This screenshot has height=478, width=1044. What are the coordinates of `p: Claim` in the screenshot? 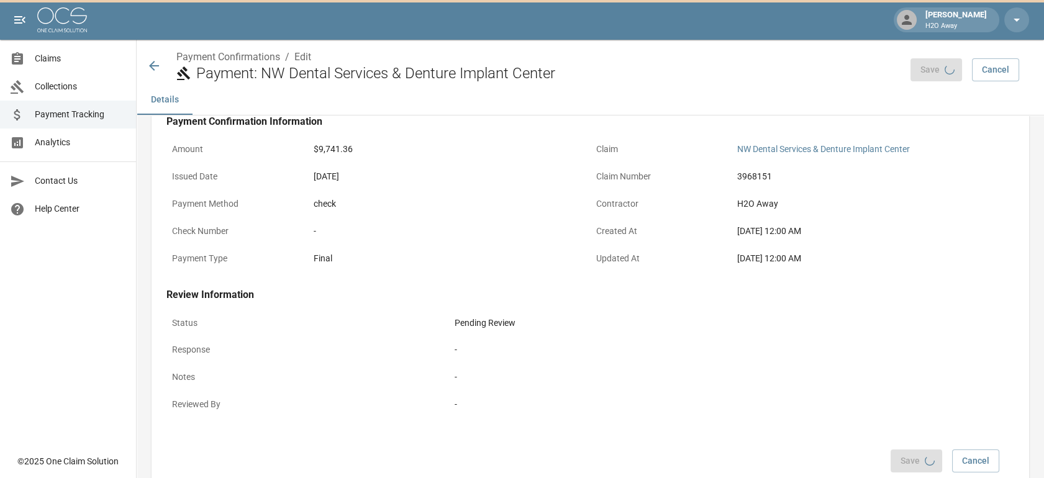 It's located at (661, 149).